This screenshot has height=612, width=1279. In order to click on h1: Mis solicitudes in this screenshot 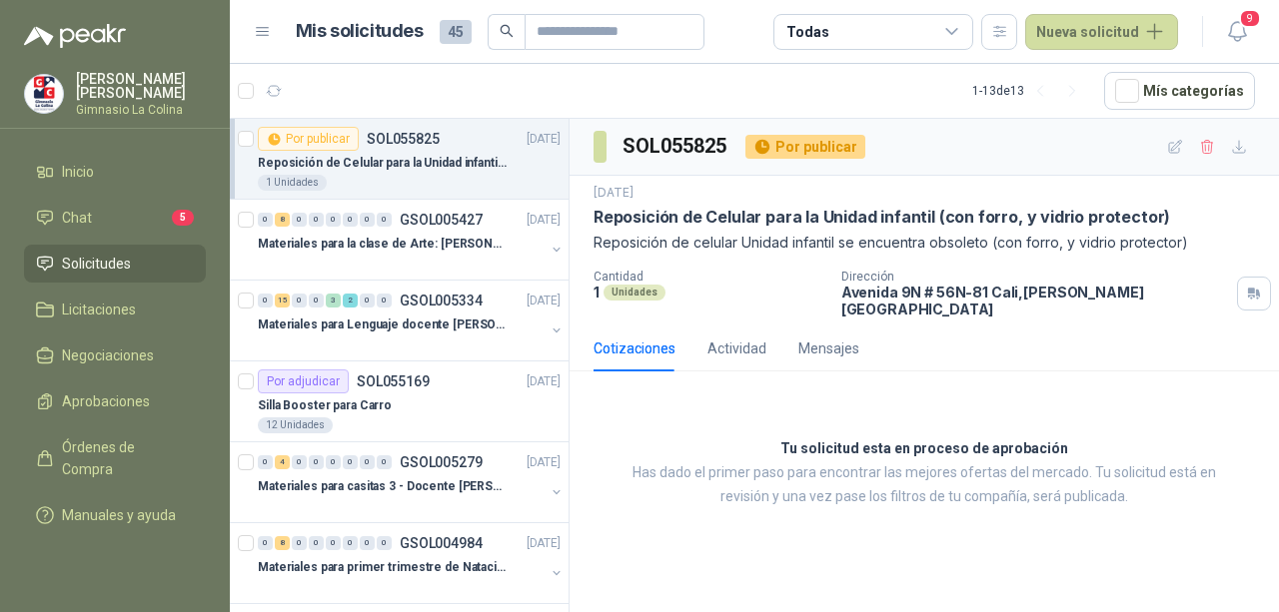, I will do `click(360, 31)`.